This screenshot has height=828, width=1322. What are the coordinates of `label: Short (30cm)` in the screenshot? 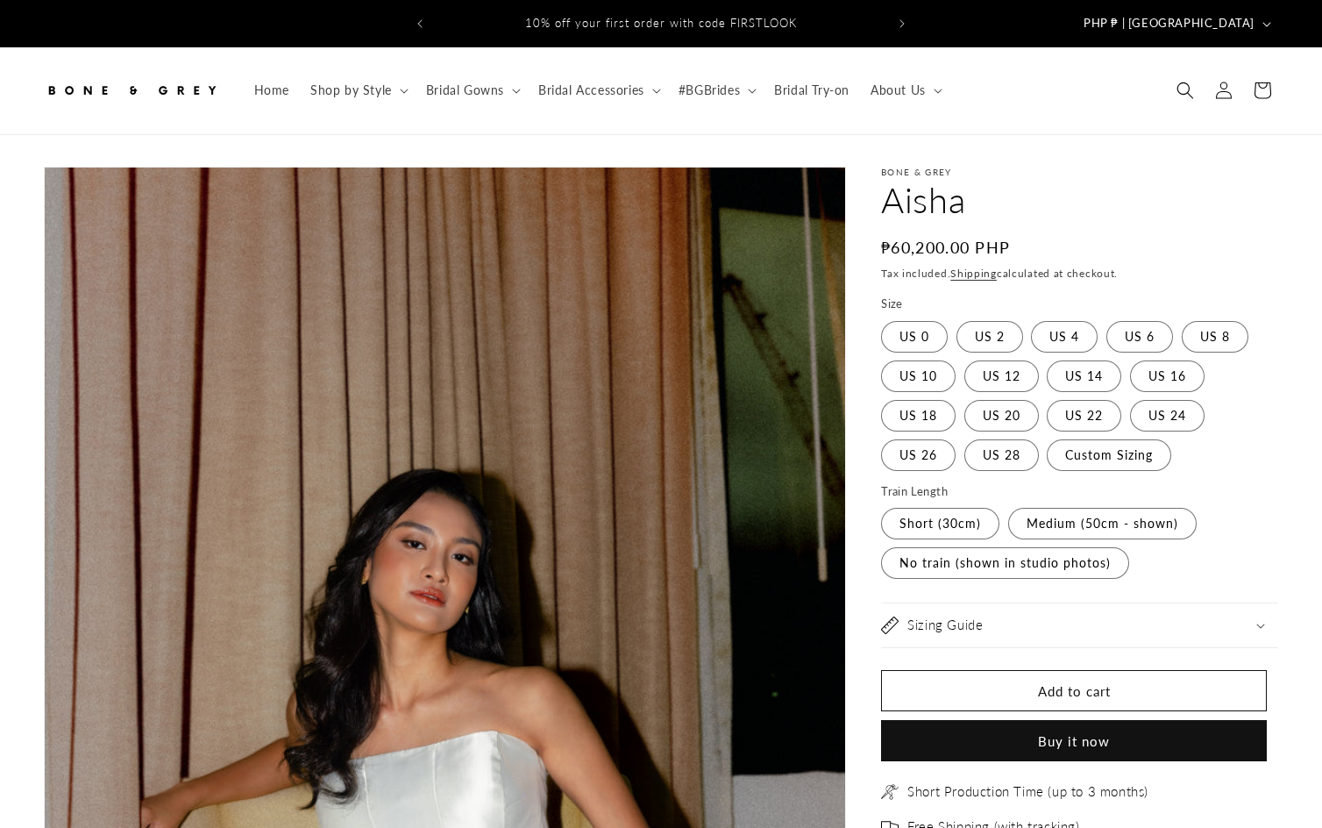 It's located at (940, 523).